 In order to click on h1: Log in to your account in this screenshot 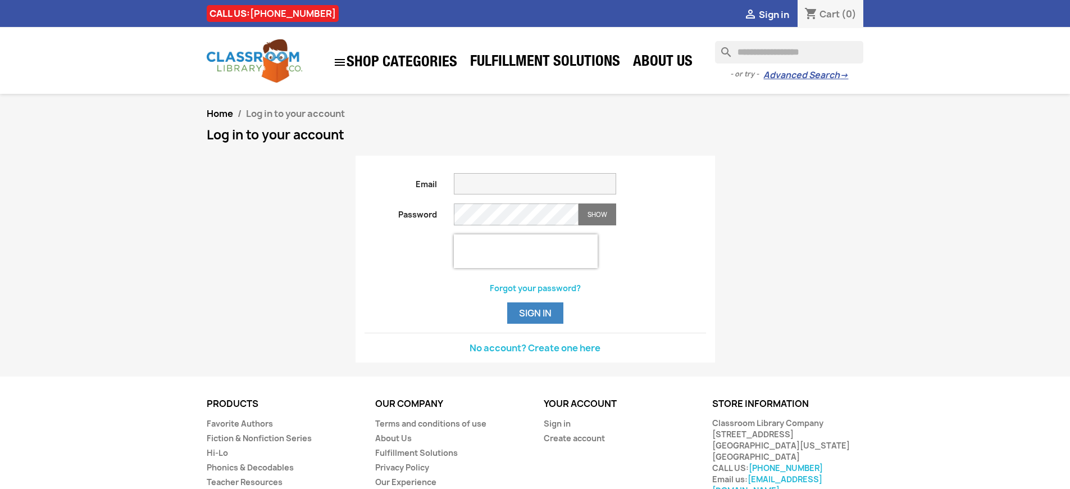, I will do `click(535, 135)`.